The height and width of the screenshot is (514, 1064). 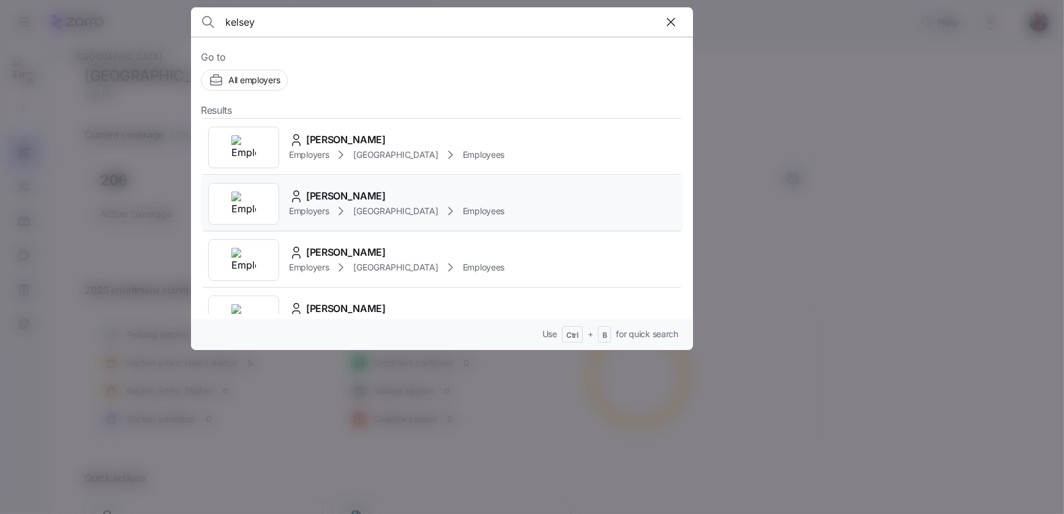 What do you see at coordinates (244, 80) in the screenshot?
I see `button: All employers` at bounding box center [244, 80].